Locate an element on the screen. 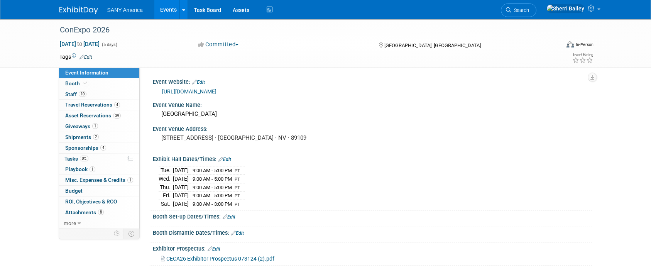 This screenshot has height=266, width=651. img: Sherri Bailey is located at coordinates (566, 8).